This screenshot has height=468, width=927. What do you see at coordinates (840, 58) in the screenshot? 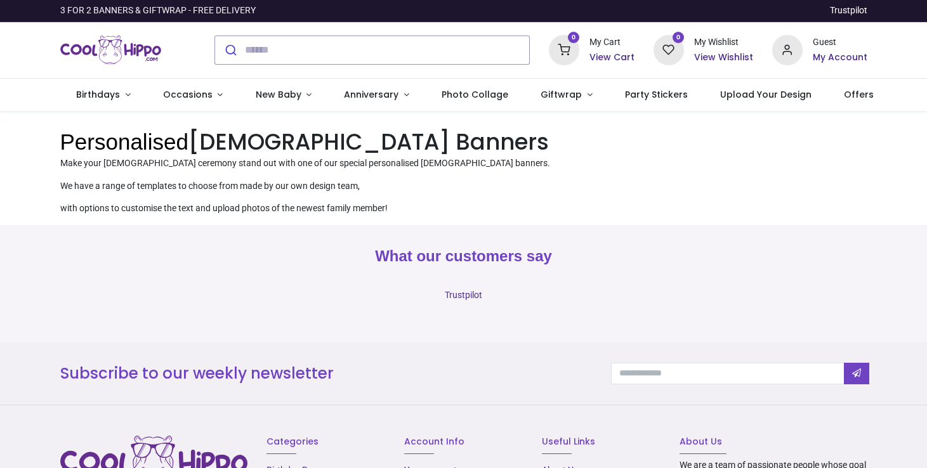
I see `h6: My Account` at bounding box center [840, 58].